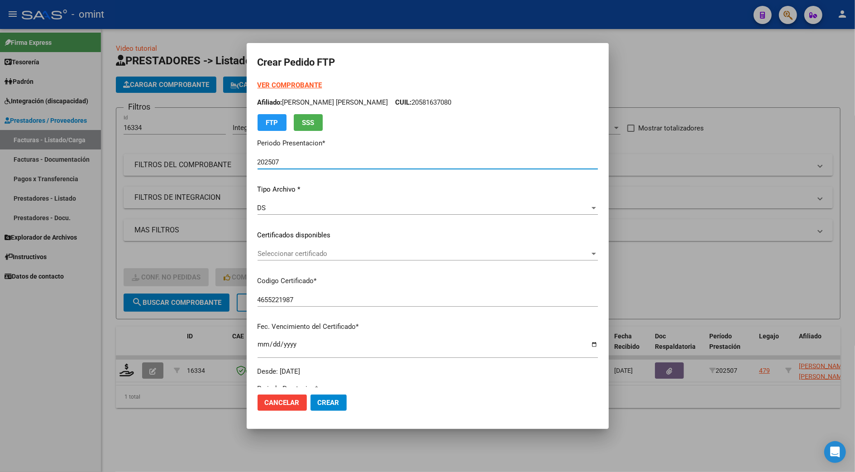  Describe the element at coordinates (428, 62) in the screenshot. I see `h2: Crear Pedido FTP` at that location.